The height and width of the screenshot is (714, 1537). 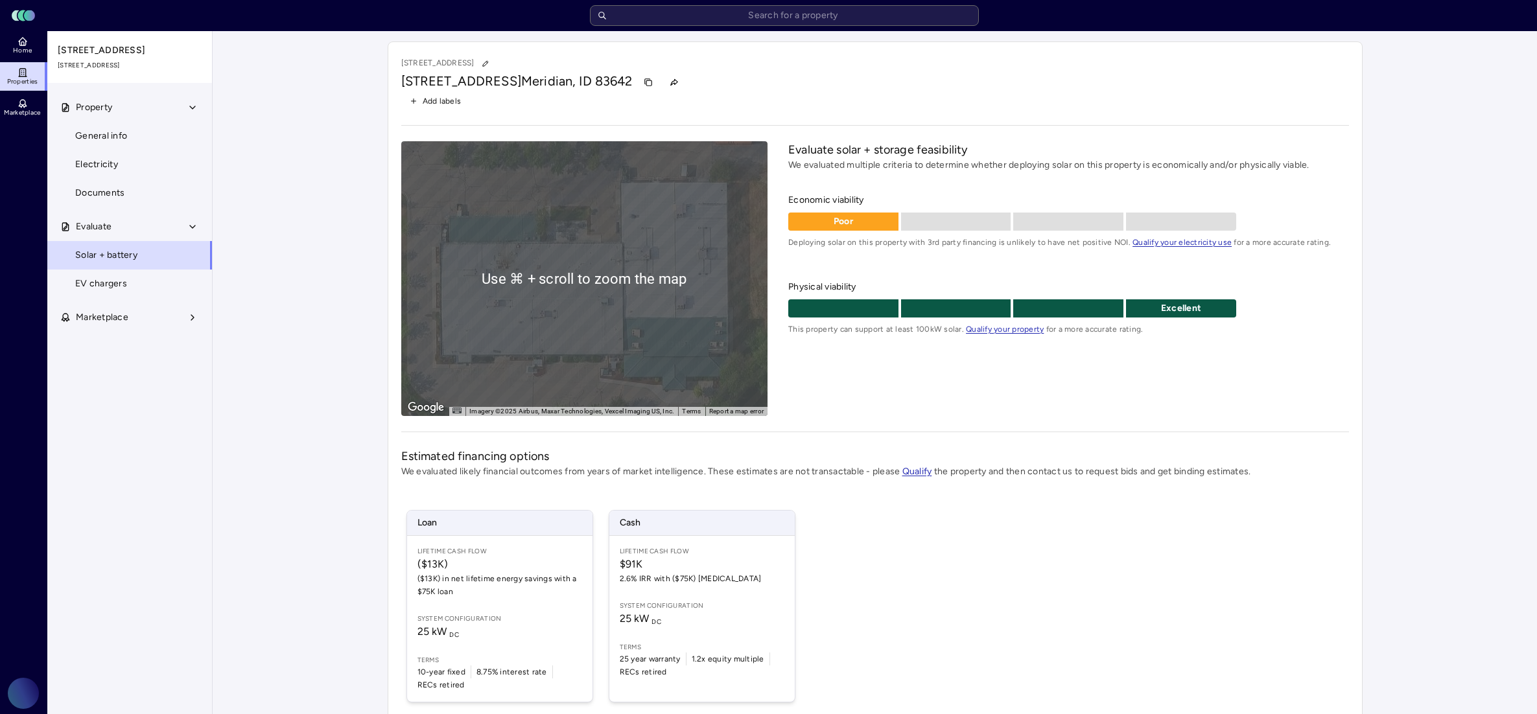 I want to click on span: 10-year fixed, so click(x=441, y=672).